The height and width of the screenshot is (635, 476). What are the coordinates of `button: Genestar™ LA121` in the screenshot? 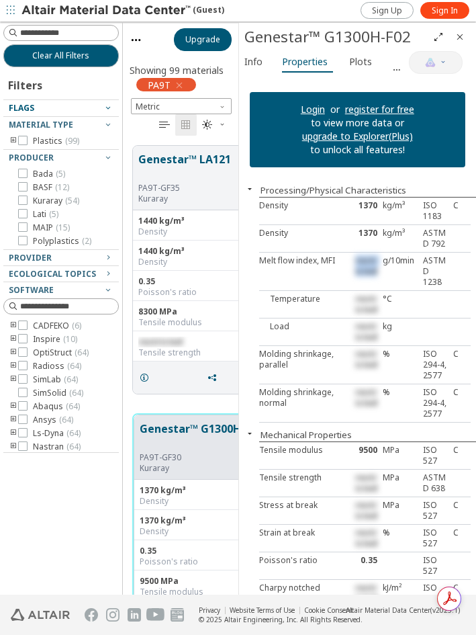 It's located at (207, 167).